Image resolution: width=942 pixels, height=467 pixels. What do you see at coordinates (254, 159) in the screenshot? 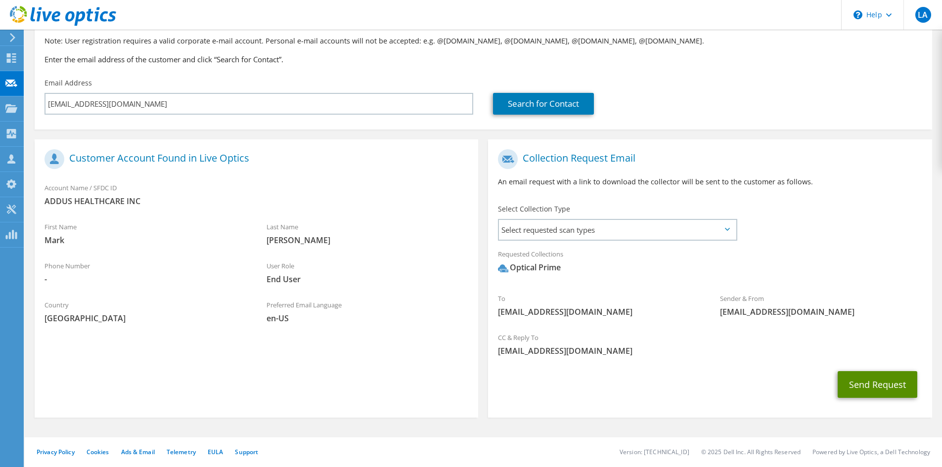
I see `h1: Customer Account Found in Live Optics` at bounding box center [254, 159].